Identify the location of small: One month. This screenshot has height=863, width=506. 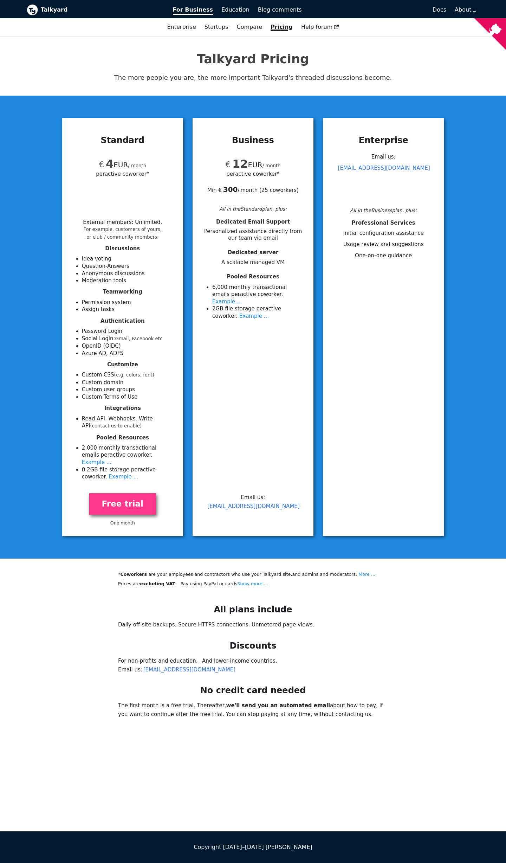
(123, 523).